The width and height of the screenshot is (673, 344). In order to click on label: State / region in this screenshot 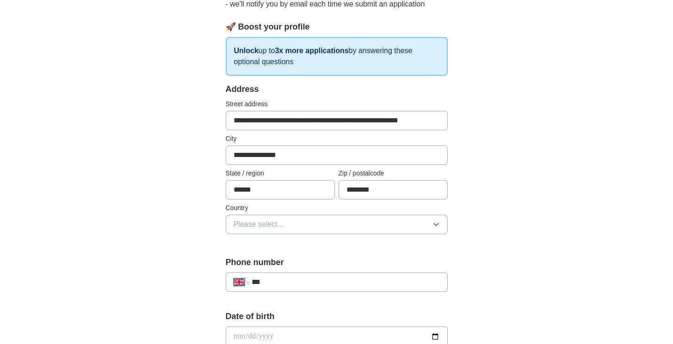, I will do `click(280, 173)`.